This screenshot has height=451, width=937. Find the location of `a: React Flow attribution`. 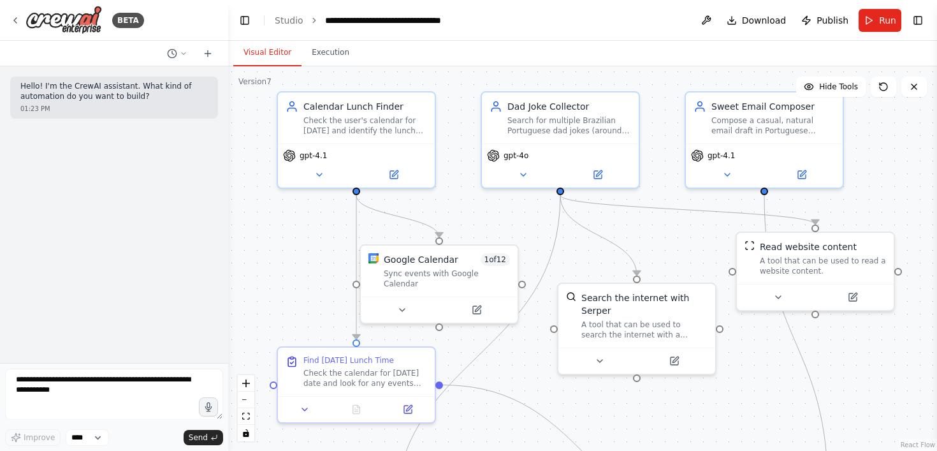

a: React Flow attribution is located at coordinates (918, 444).